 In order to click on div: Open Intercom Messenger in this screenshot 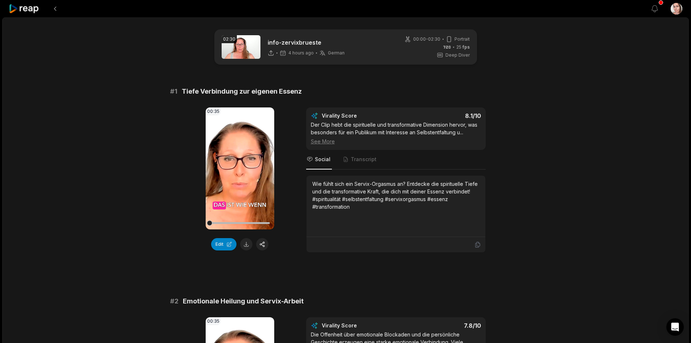, I will do `click(675, 327)`.